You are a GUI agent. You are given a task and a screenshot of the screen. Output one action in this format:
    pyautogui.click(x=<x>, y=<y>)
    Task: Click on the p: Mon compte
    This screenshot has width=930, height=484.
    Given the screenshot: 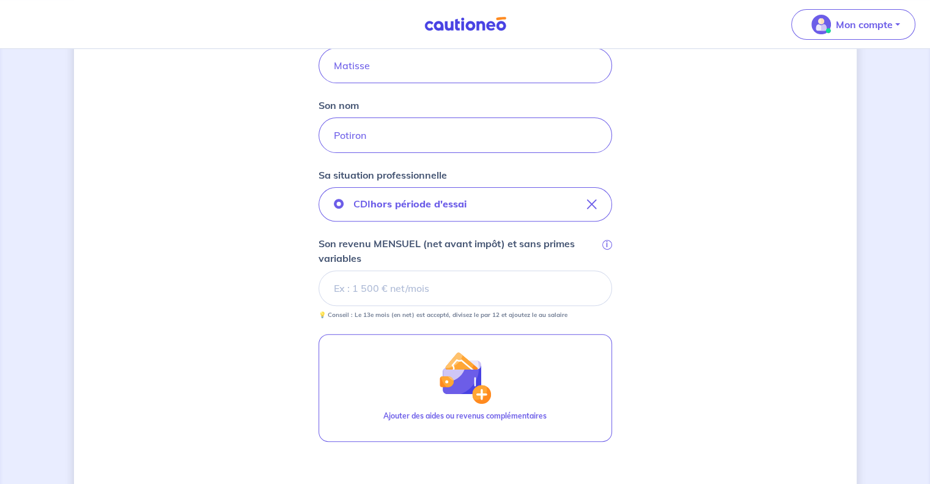 What is the action you would take?
    pyautogui.click(x=864, y=24)
    